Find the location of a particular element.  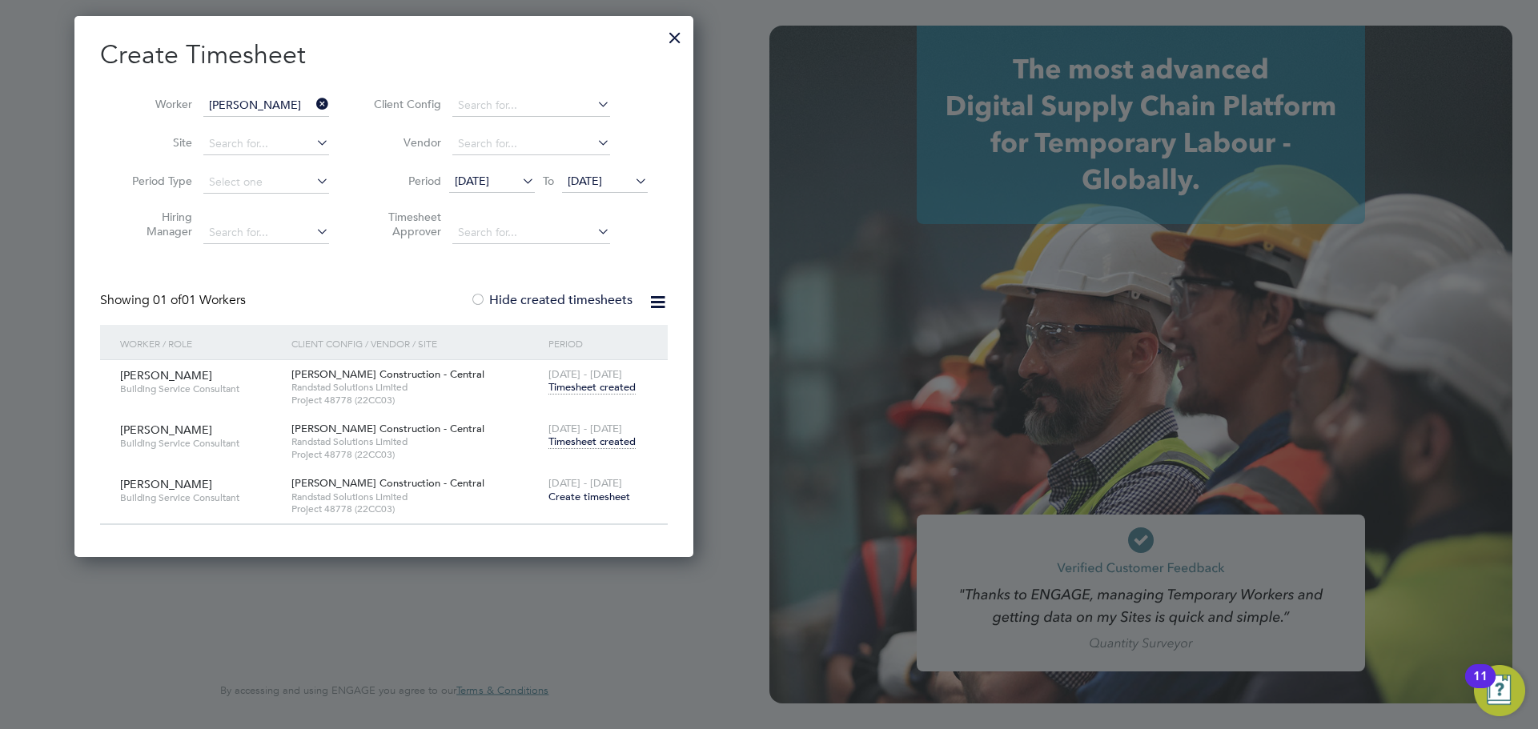

div: 11 is located at coordinates (1480, 687).